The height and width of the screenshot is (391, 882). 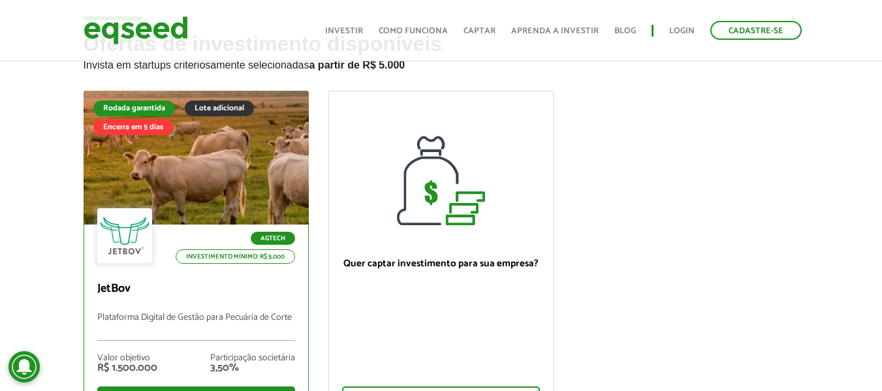 What do you see at coordinates (625, 31) in the screenshot?
I see `a: Blog` at bounding box center [625, 31].